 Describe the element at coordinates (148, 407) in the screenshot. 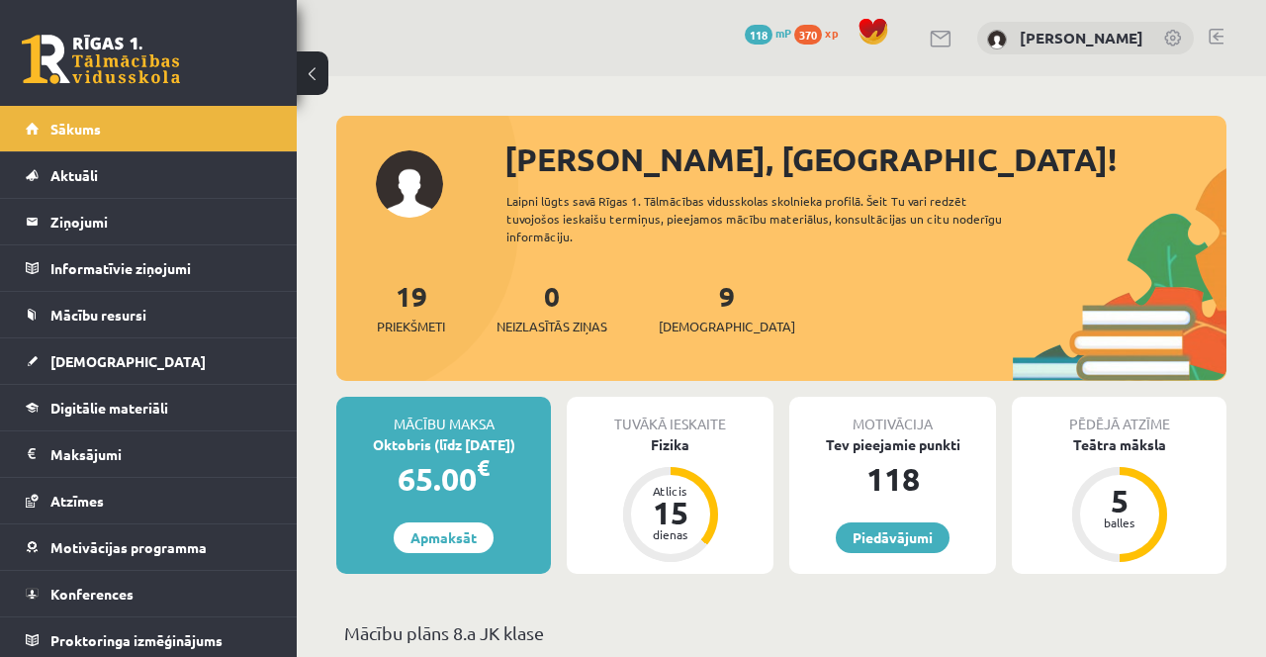

I see `a: Digitālie materiāli` at that location.